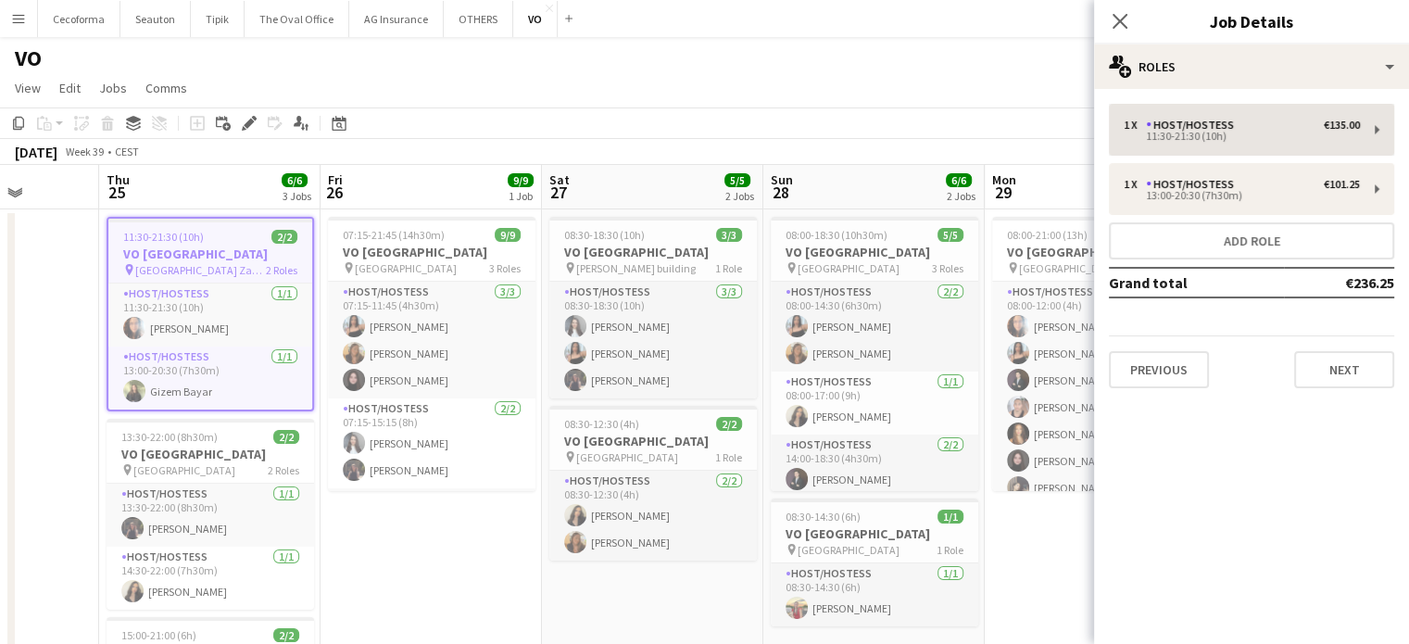 Image resolution: width=1409 pixels, height=644 pixels. Describe the element at coordinates (296, 196) in the screenshot. I see `div: 3 Jobs` at that location.